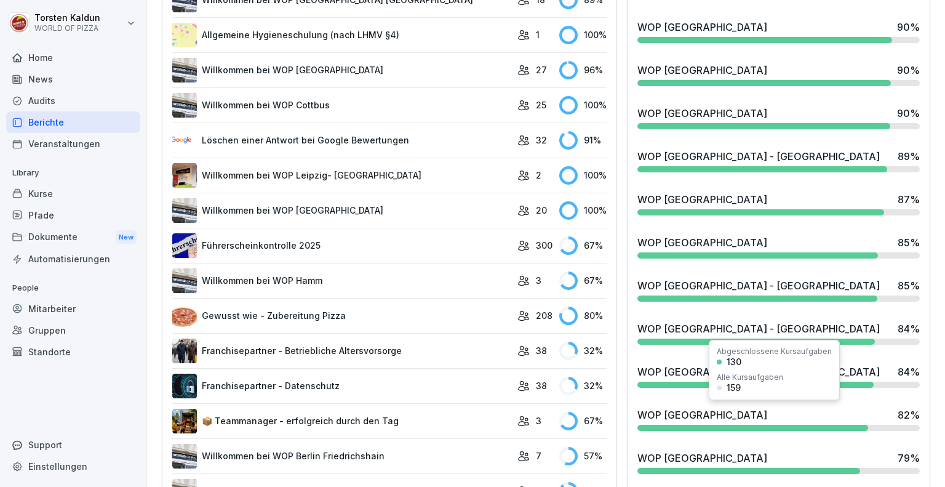 This screenshot has height=487, width=945. What do you see at coordinates (185, 35) in the screenshot?
I see `img: wbvcw628oupd3td8lk0gkne2.png` at bounding box center [185, 35].